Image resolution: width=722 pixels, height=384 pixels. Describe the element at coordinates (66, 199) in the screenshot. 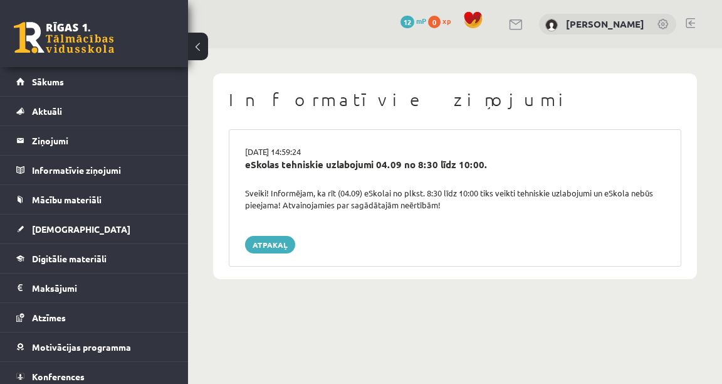

I see `span: Mācību materiāli` at that location.